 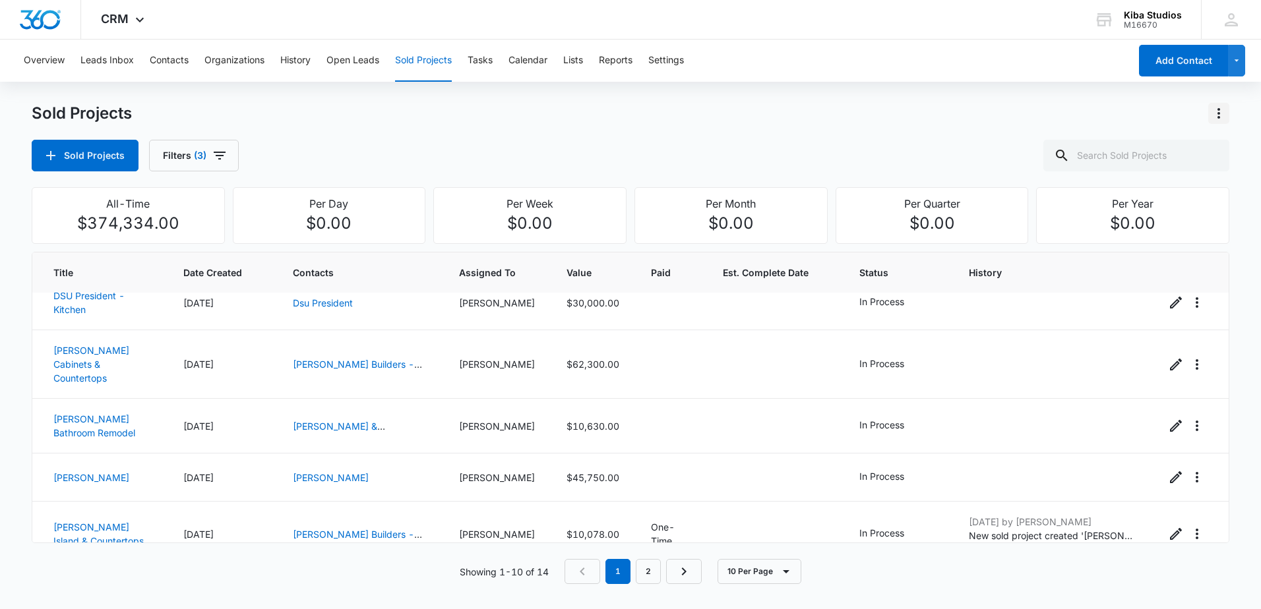 What do you see at coordinates (615, 61) in the screenshot?
I see `button: Reports` at bounding box center [615, 61].